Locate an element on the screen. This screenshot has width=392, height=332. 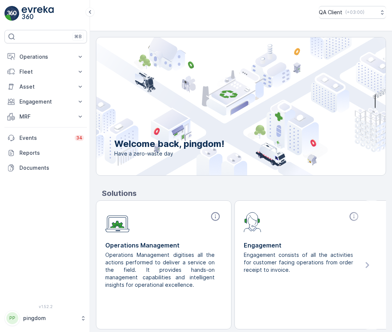
button: Asset is located at coordinates (46, 87).